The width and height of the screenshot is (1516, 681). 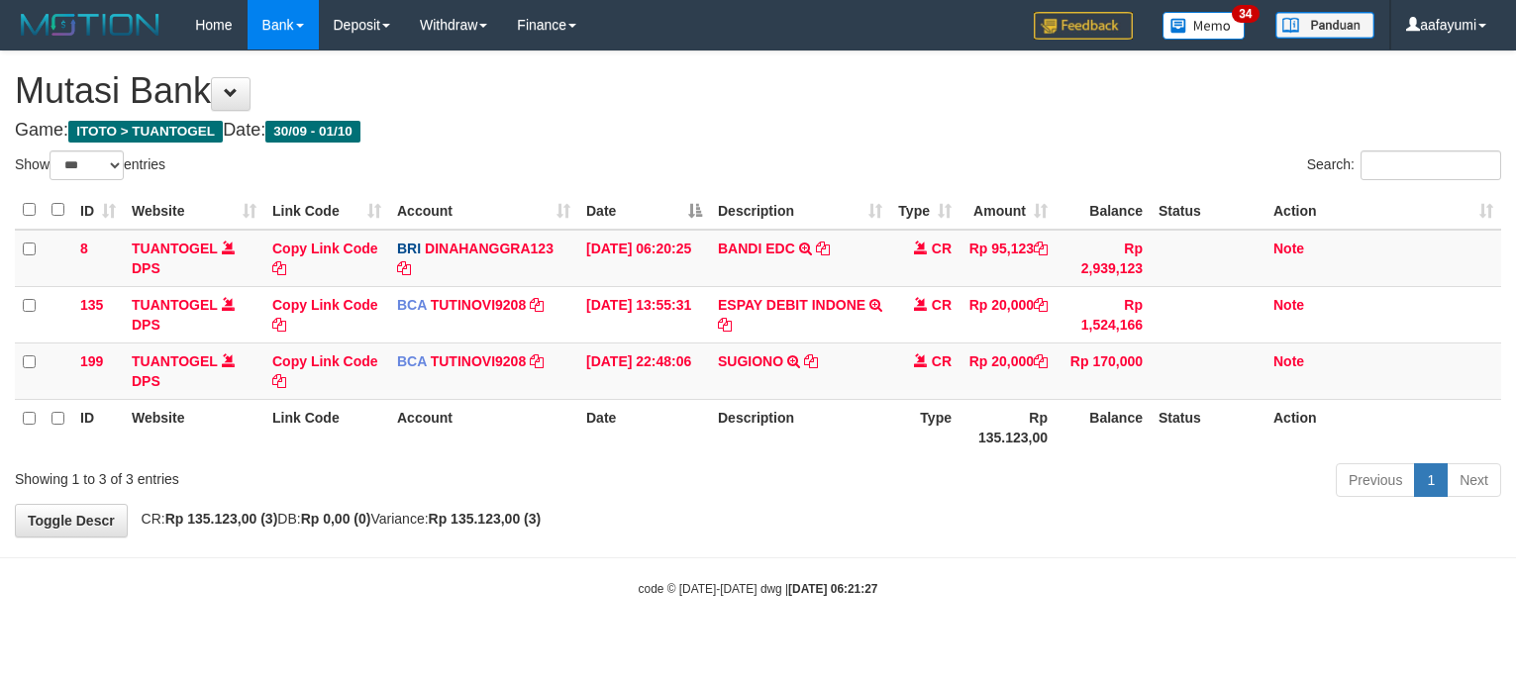 I want to click on th: ID, so click(x=98, y=427).